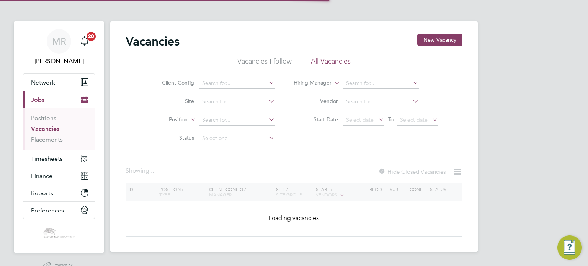 This screenshot has width=588, height=266. Describe the element at coordinates (59, 82) in the screenshot. I see `button: Network` at that location.